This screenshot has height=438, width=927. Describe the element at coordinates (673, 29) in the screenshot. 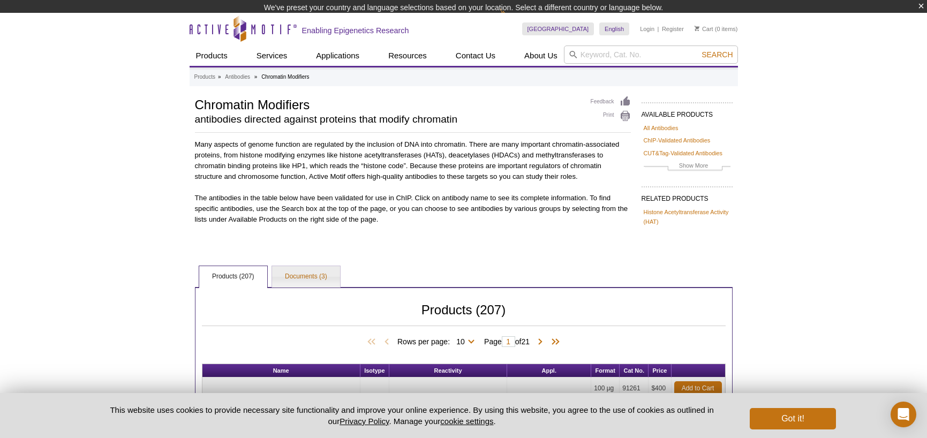

I see `a: Register` at that location.